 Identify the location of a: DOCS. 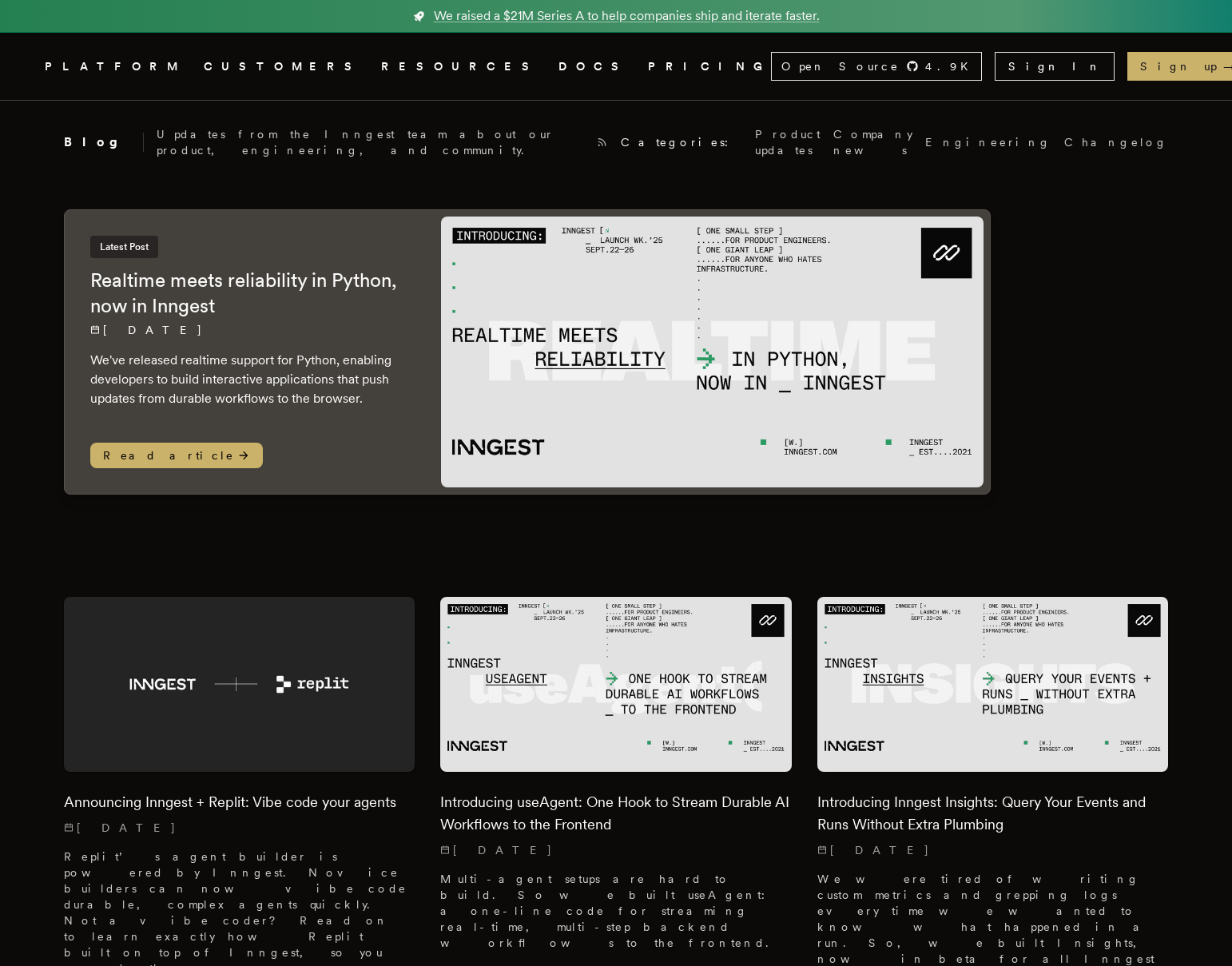
(594, 66).